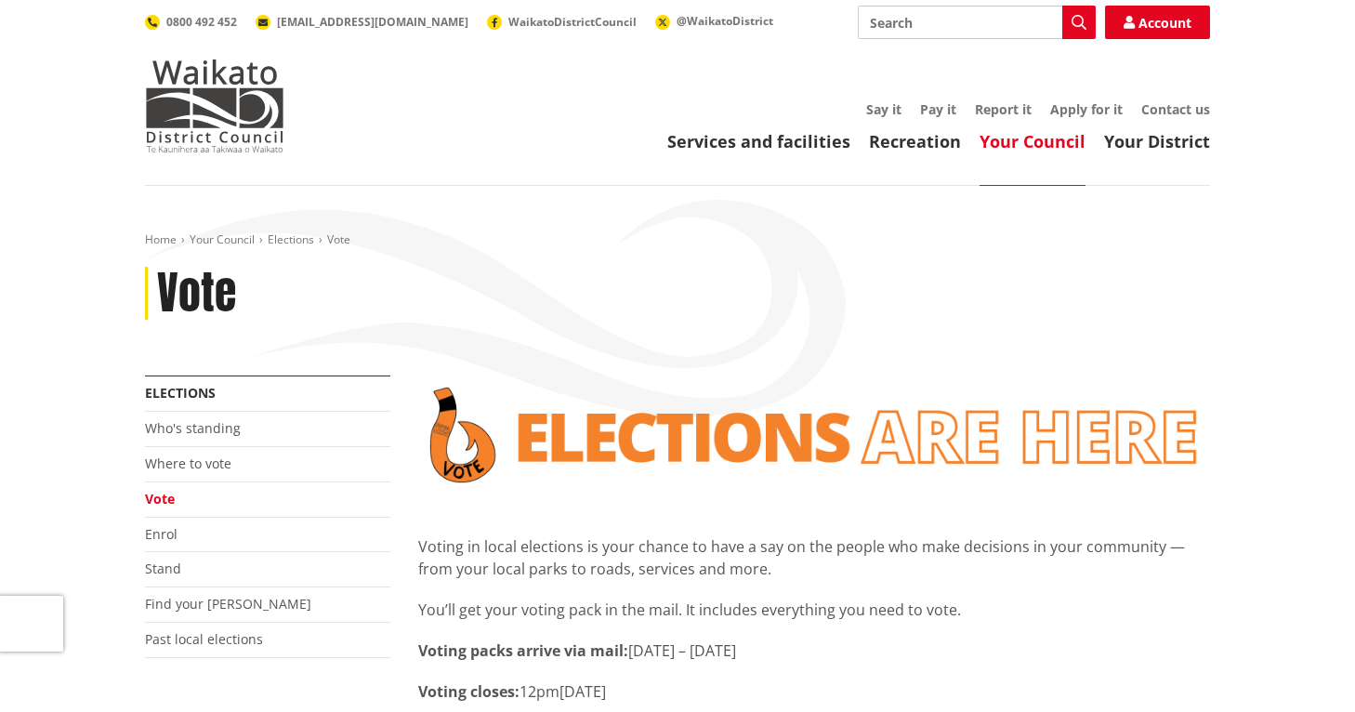 The height and width of the screenshot is (712, 1355). Describe the element at coordinates (814, 435) in the screenshot. I see `img: Vote banner transparent` at that location.